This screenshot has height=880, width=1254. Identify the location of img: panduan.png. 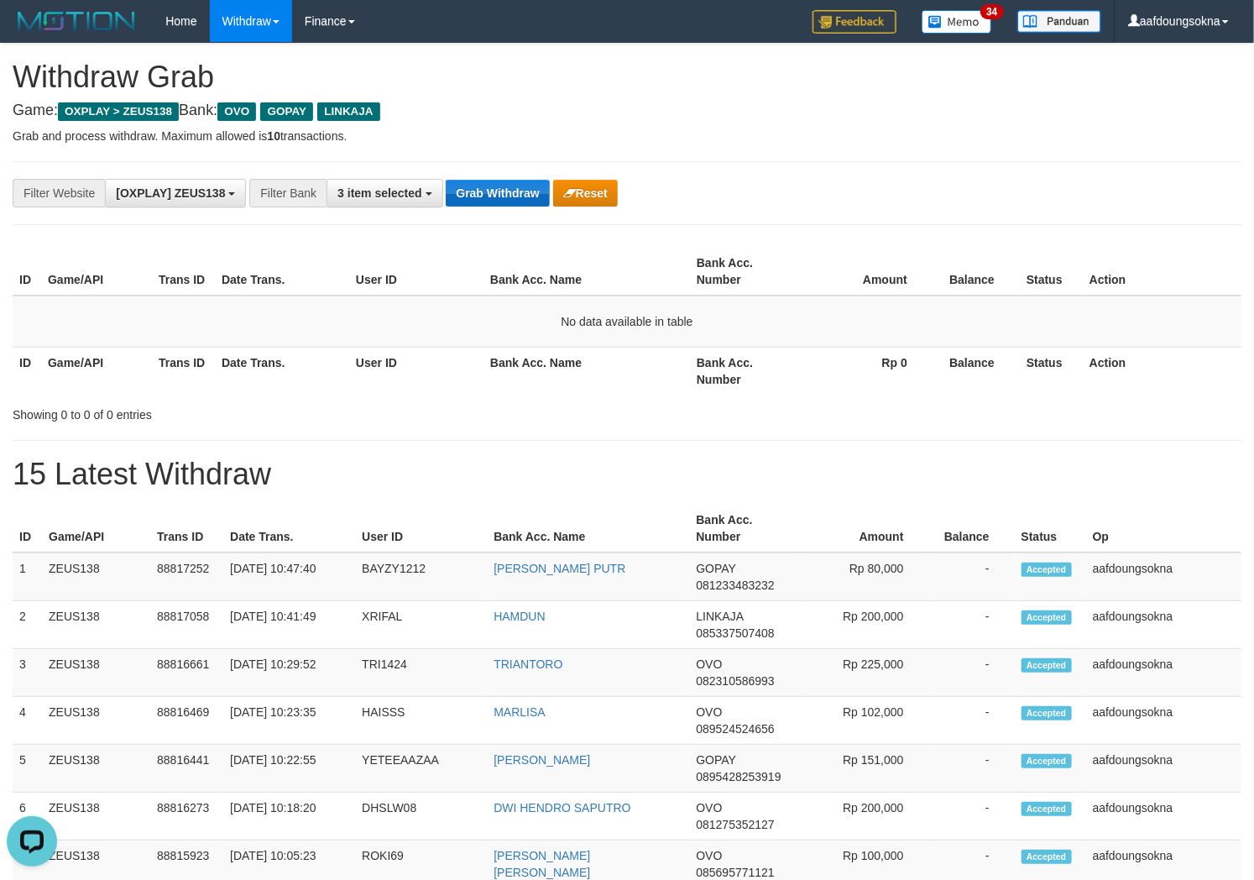
(1060, 21).